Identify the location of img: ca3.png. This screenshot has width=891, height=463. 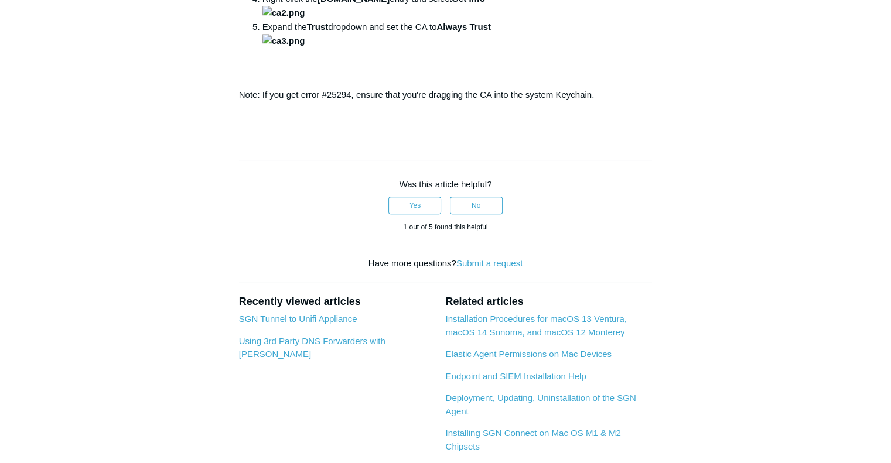
(283, 41).